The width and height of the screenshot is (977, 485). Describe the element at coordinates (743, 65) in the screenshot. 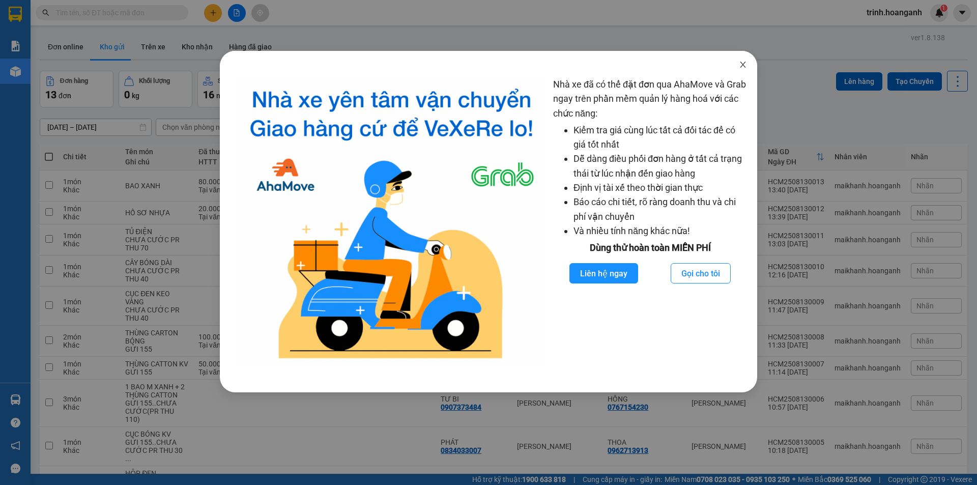

I see `span: close` at that location.